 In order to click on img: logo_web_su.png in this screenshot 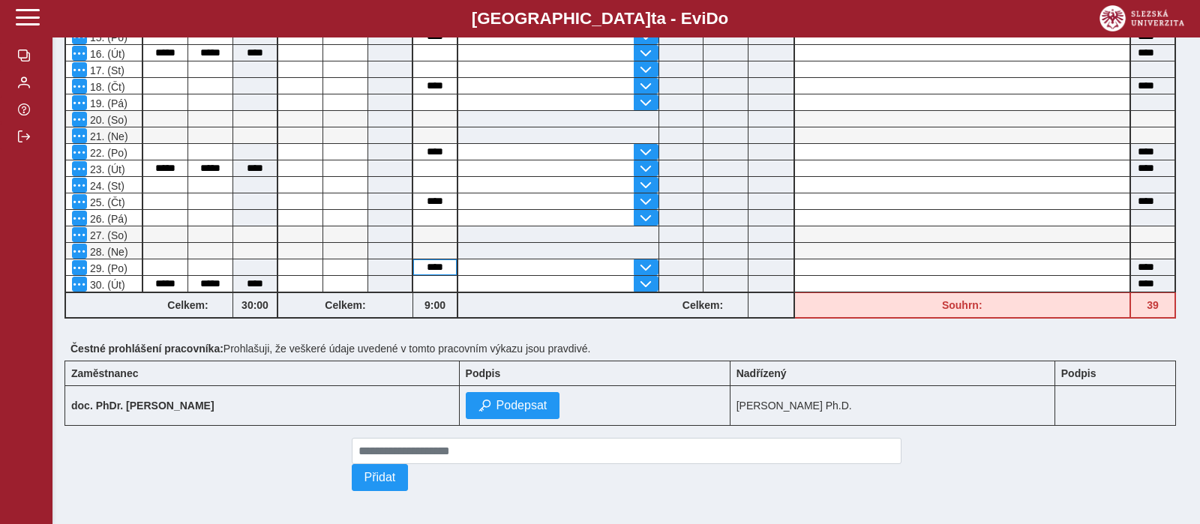, I will do `click(1141, 18)`.